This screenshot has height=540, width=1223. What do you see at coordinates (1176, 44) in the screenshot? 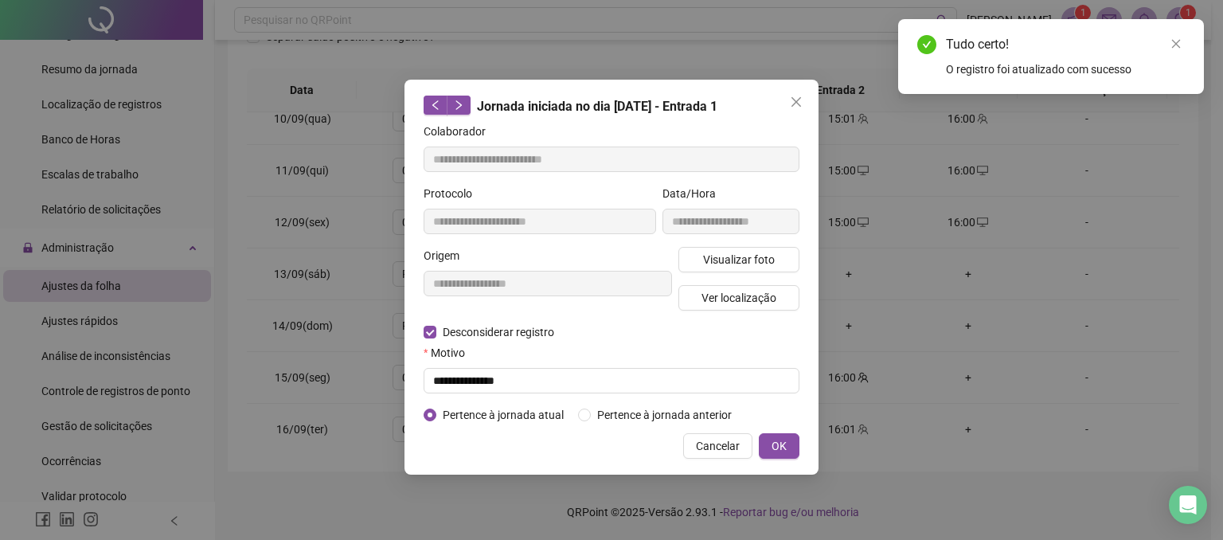
I see `a: Close` at bounding box center [1176, 44].